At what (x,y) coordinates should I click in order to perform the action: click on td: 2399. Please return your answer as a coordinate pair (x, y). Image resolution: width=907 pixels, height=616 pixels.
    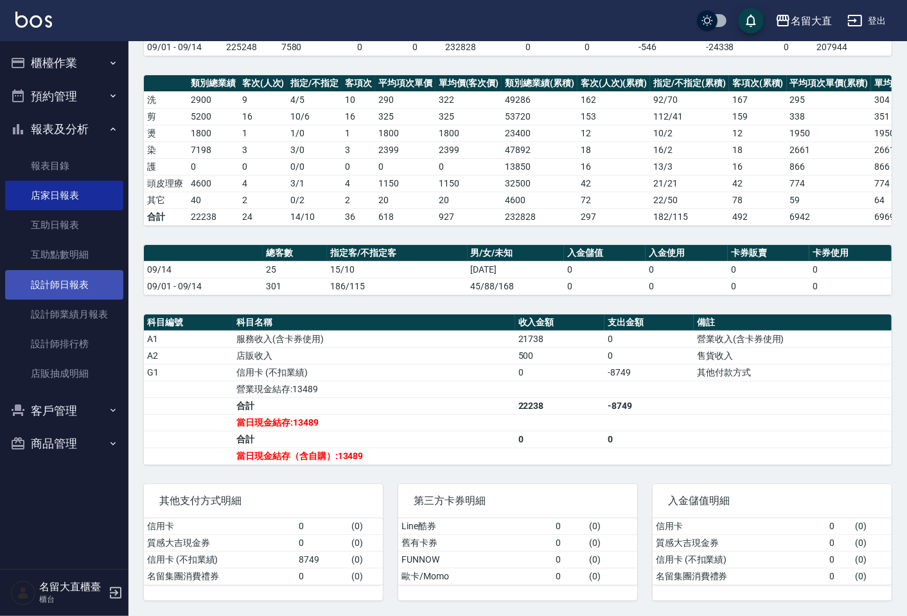
    Looking at the image, I should click on (469, 150).